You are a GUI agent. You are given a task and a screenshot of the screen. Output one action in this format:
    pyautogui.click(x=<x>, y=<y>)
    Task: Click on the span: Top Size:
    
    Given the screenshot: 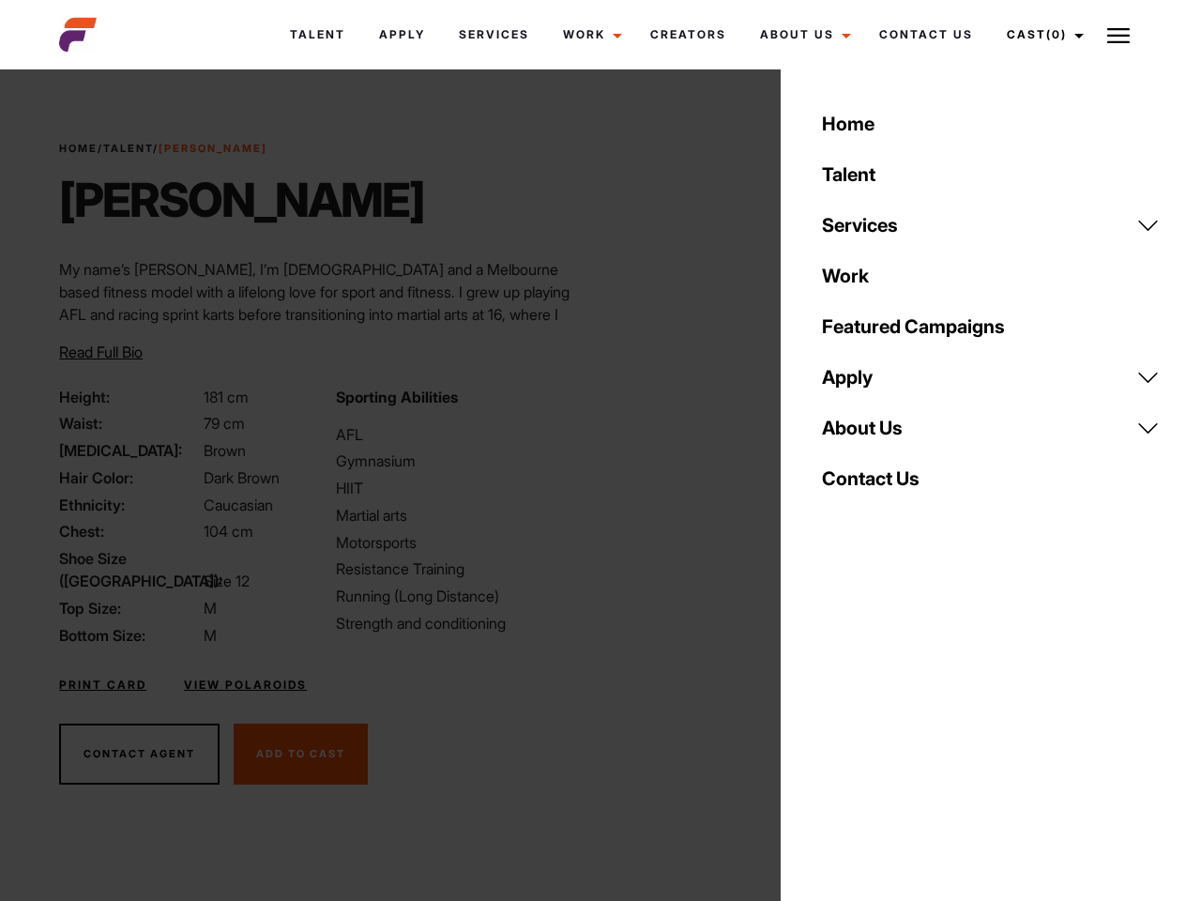 What is the action you would take?
    pyautogui.click(x=129, y=608)
    